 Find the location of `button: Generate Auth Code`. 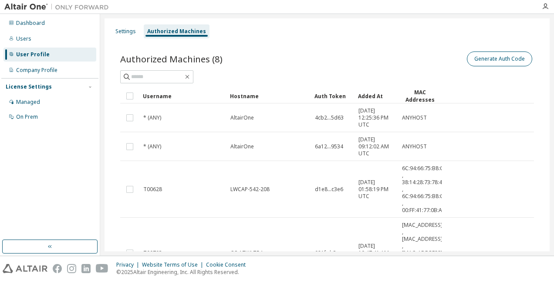

button: Generate Auth Code is located at coordinates (500, 59).